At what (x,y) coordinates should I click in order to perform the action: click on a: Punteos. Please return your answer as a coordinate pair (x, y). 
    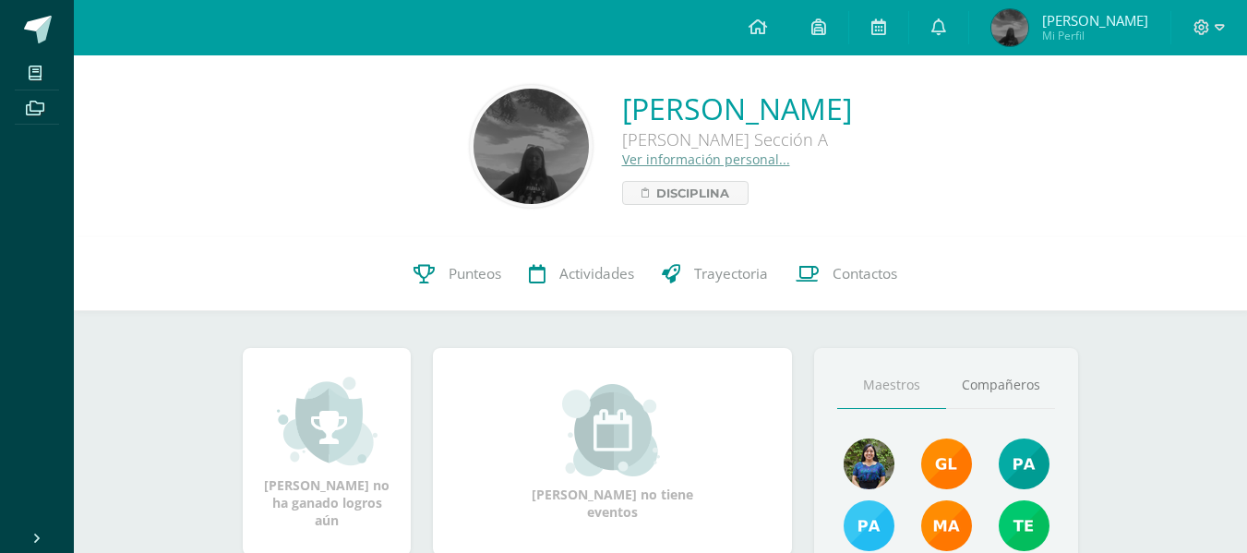
    Looking at the image, I should click on (457, 274).